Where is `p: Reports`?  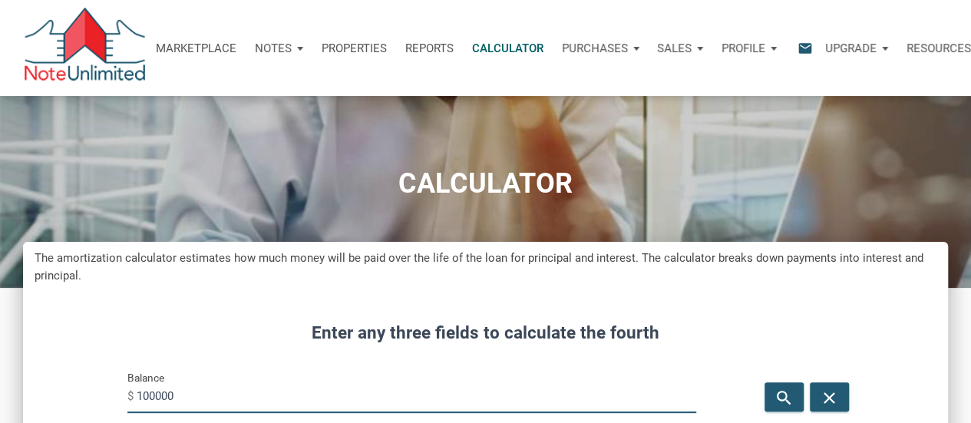 p: Reports is located at coordinates (429, 48).